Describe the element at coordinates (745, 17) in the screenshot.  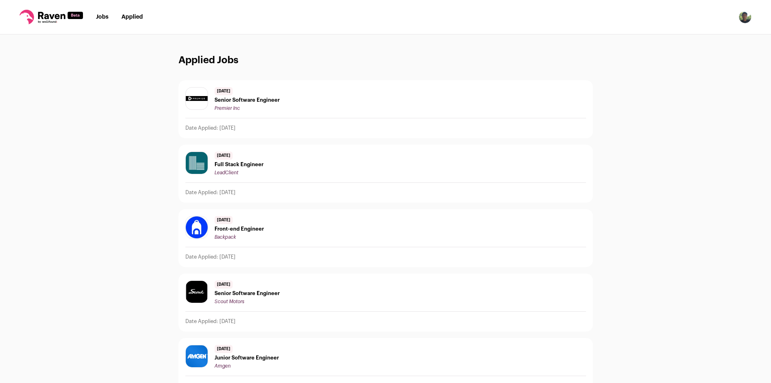
I see `img: 10216056-medium_jpg` at that location.